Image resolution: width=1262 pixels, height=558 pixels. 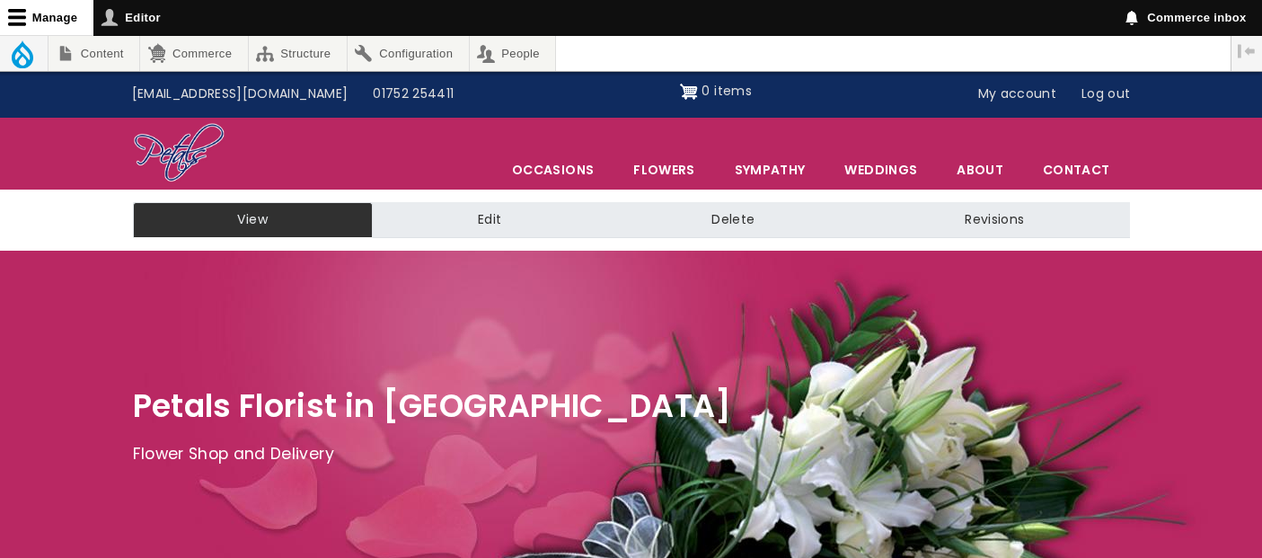 I want to click on button: Vertical orientation, so click(x=1247, y=51).